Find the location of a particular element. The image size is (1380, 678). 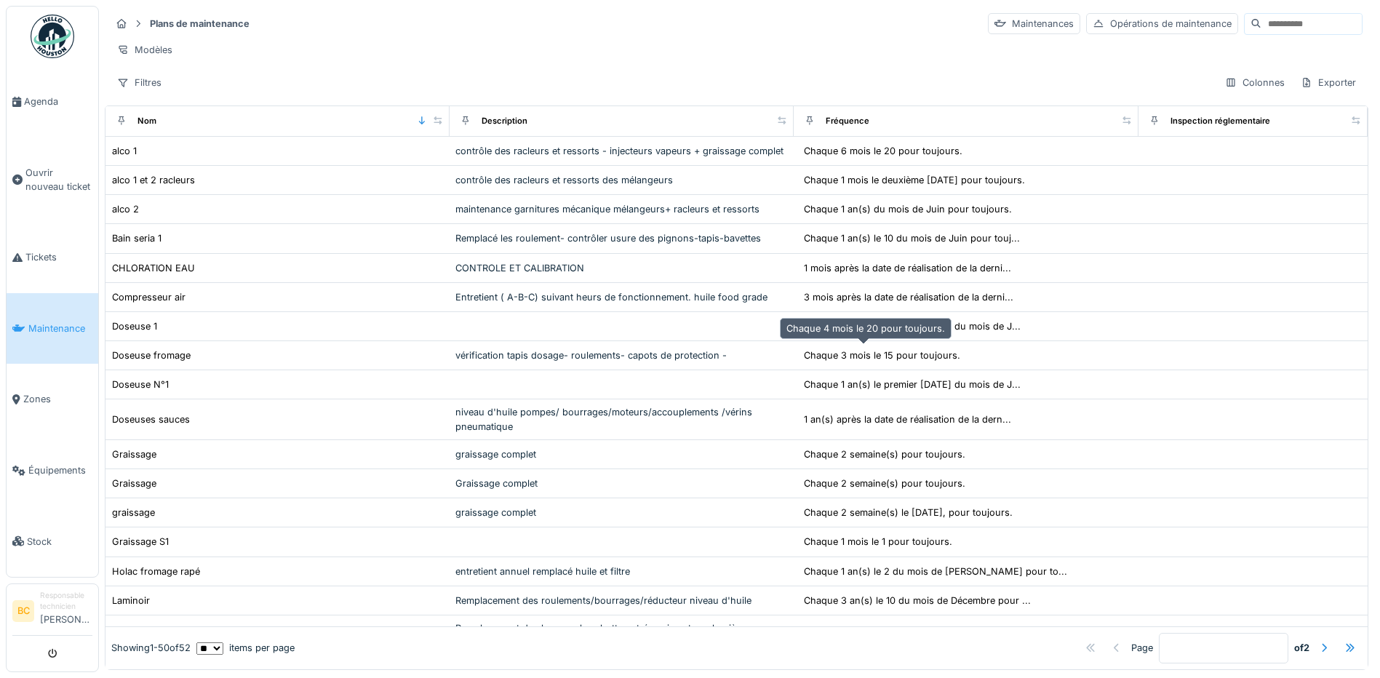

div: Opérations de maintenance is located at coordinates (1162, 23).